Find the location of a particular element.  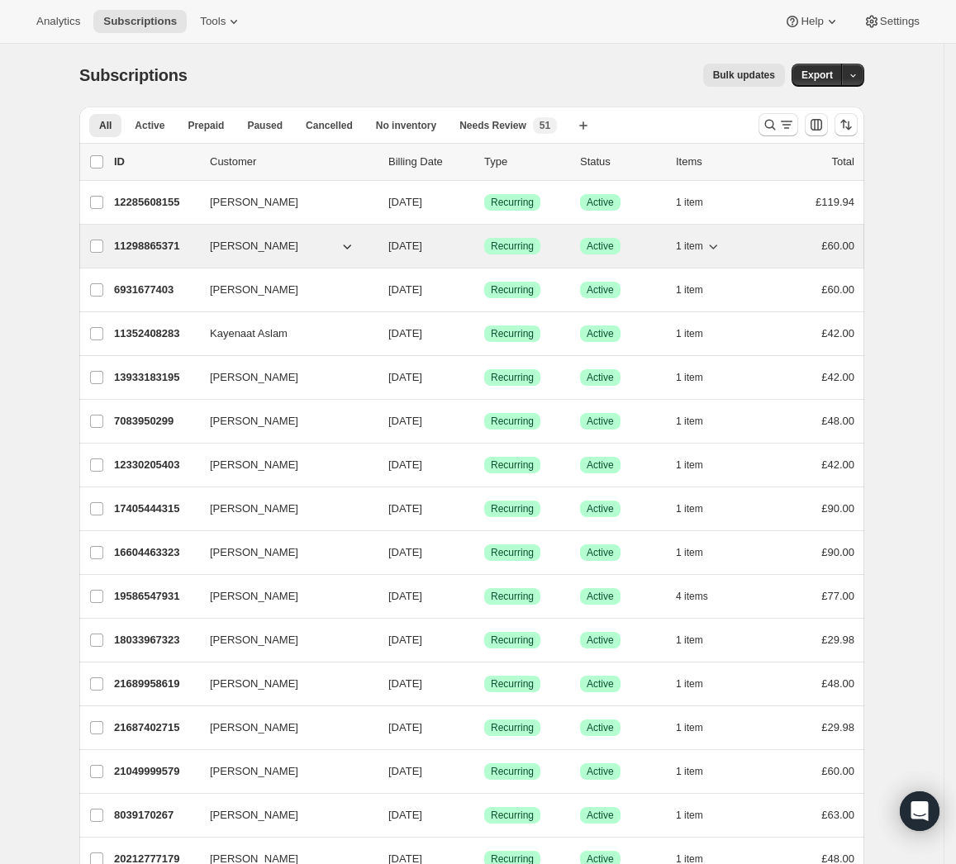

p: Total is located at coordinates (843, 162).